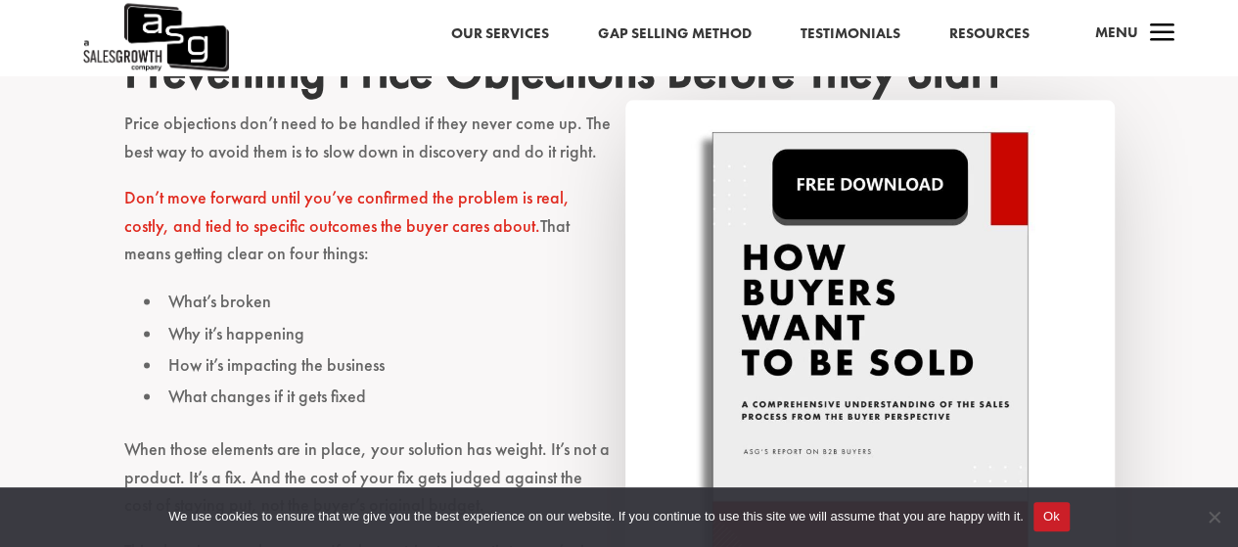 This screenshot has height=547, width=1238. I want to click on a: Our Services, so click(499, 34).